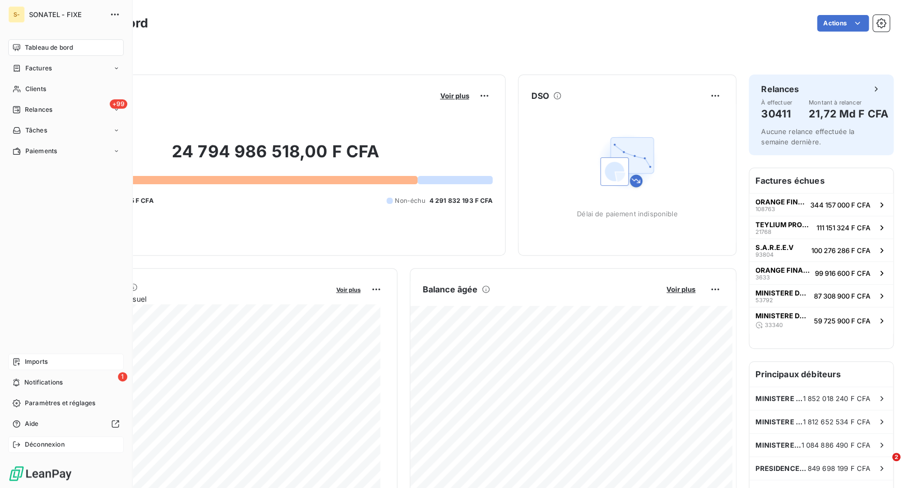 The width and height of the screenshot is (906, 488). I want to click on button: TEYLIUM PROPERTIES SA21768111 151 324 F CFA, so click(821, 227).